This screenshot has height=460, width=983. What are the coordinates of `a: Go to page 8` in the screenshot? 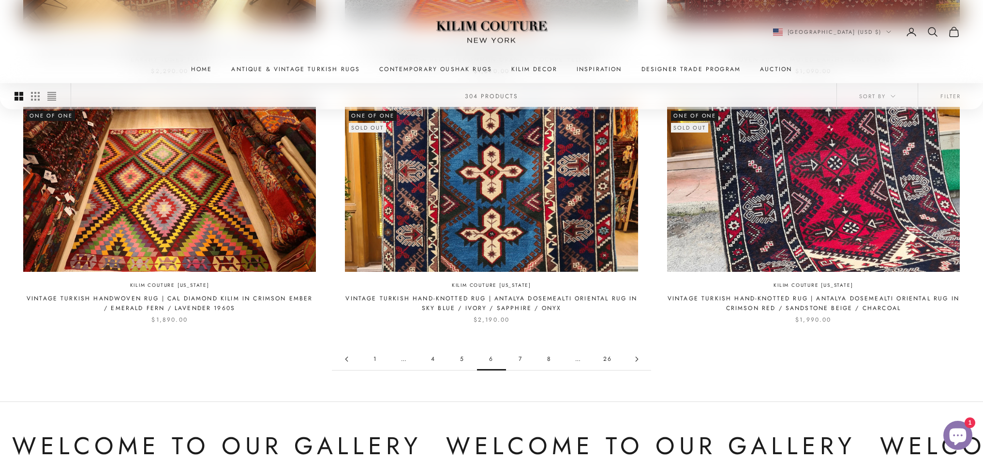 It's located at (550, 359).